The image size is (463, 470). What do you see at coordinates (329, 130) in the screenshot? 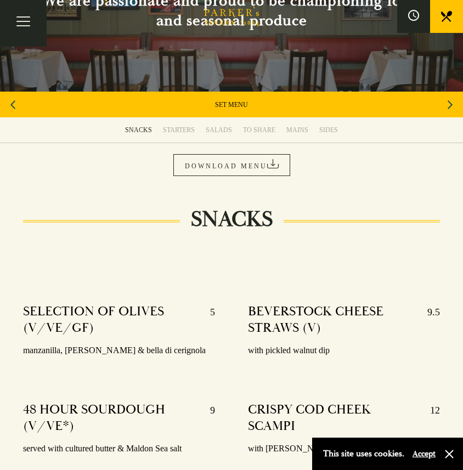
I see `div: SIDES` at bounding box center [329, 130].